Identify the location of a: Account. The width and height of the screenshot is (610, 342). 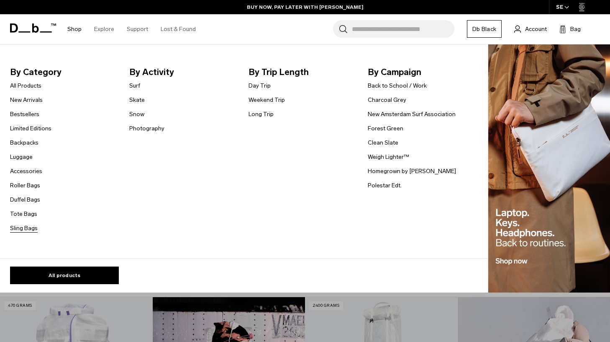
(531, 29).